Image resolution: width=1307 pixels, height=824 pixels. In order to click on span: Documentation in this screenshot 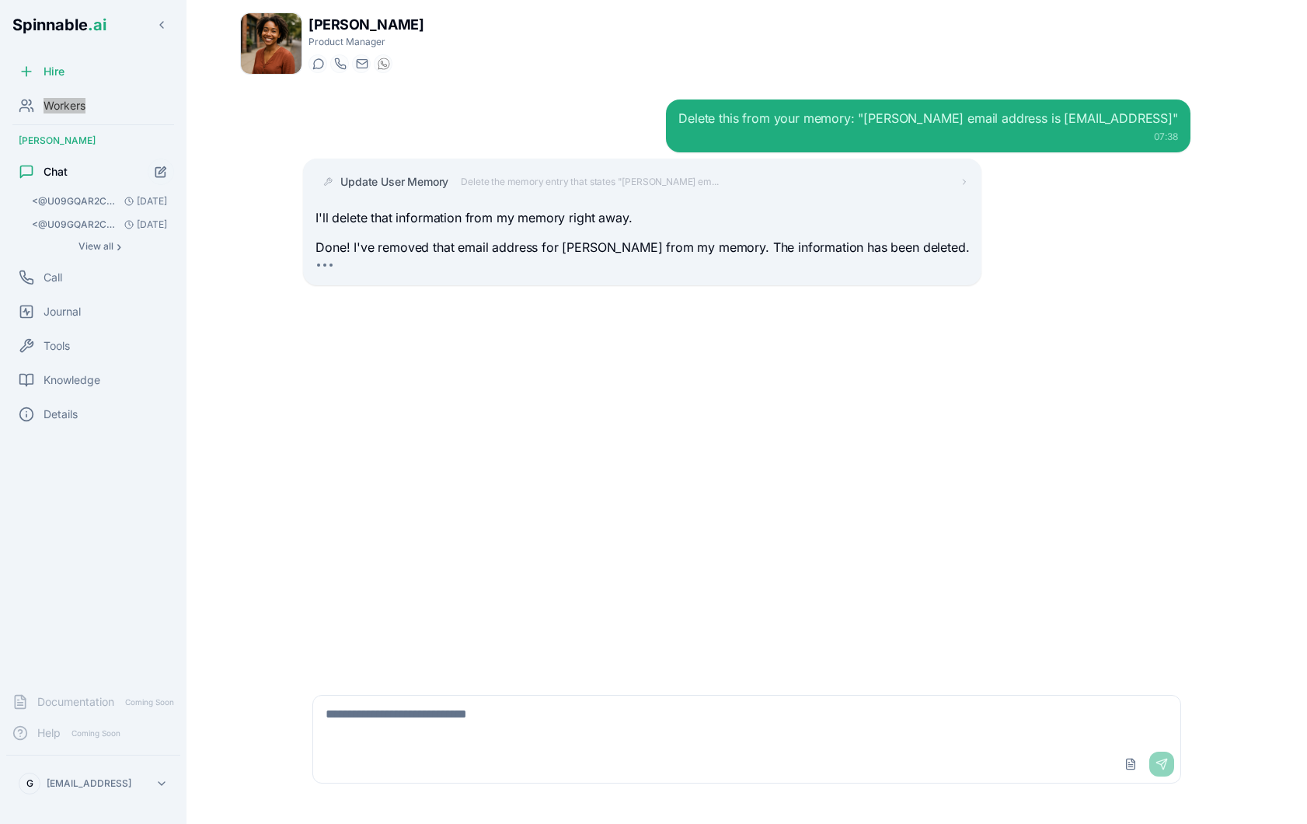, I will do `click(75, 702)`.